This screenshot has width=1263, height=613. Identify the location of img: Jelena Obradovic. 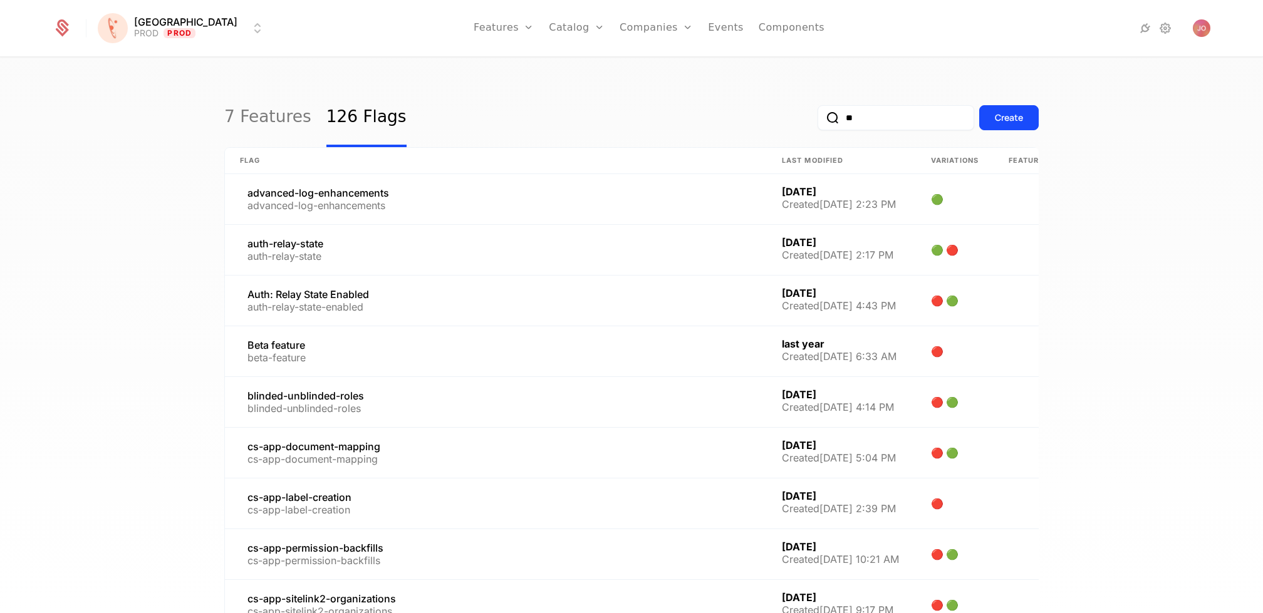
(1201, 28).